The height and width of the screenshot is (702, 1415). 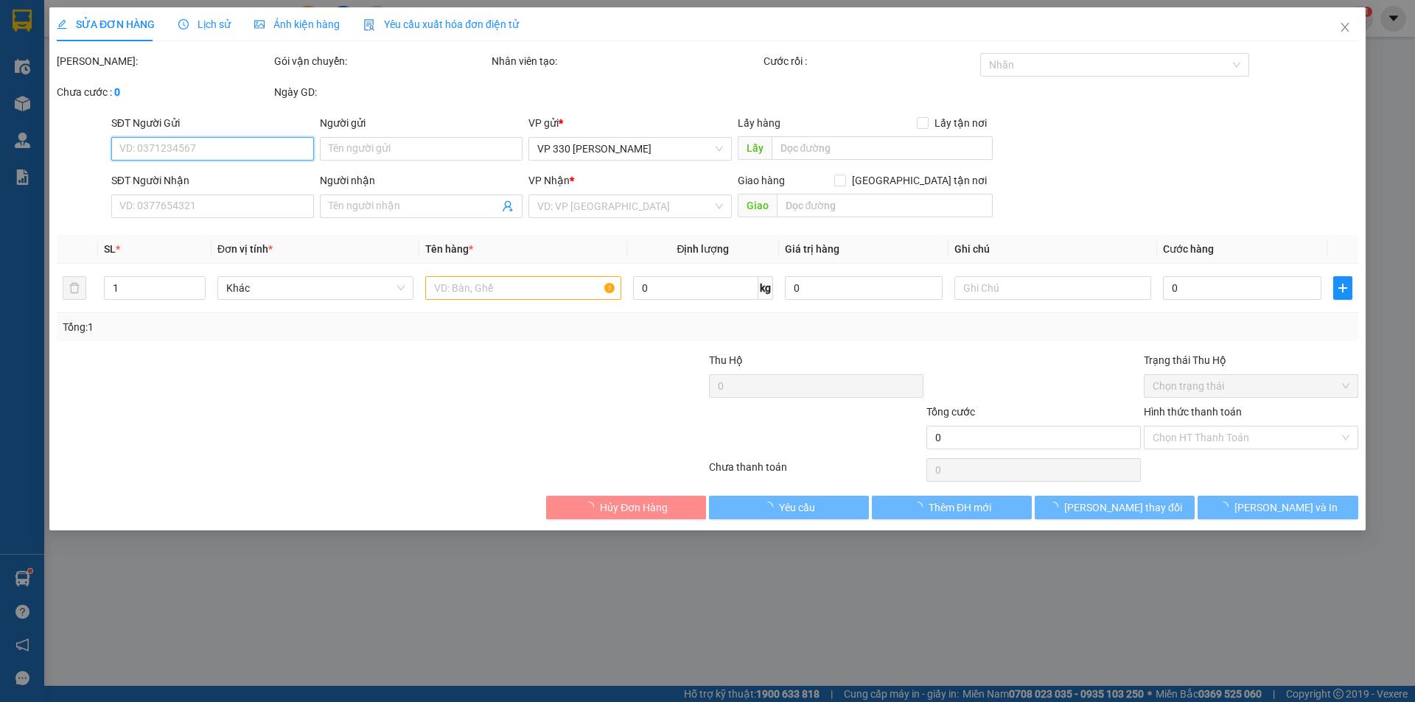 What do you see at coordinates (509, 206) in the screenshot?
I see `span: user-add` at bounding box center [509, 206].